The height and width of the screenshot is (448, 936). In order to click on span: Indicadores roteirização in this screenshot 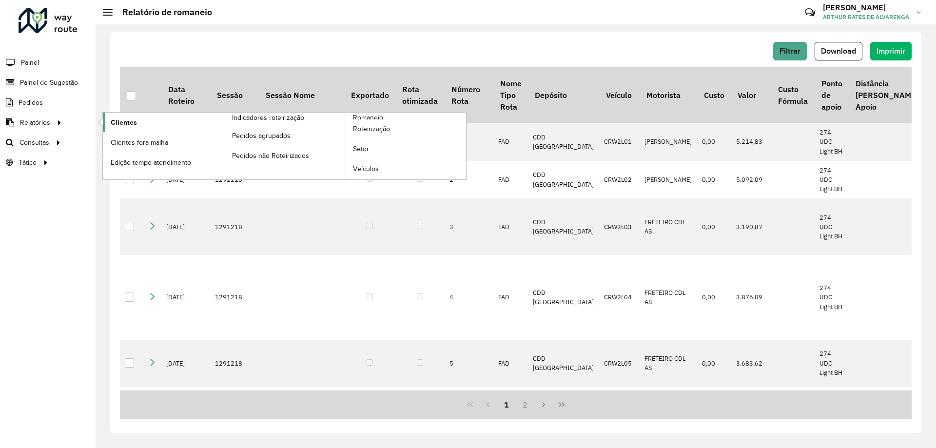, I will do `click(268, 118)`.